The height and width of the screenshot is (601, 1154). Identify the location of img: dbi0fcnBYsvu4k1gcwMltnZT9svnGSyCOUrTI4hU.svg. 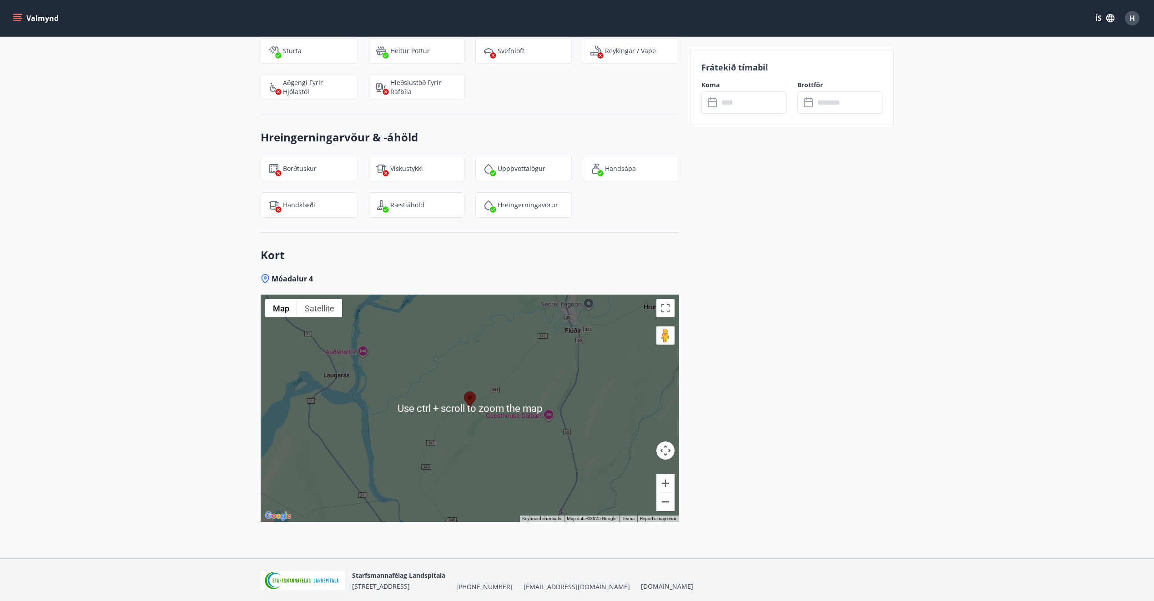
(488, 51).